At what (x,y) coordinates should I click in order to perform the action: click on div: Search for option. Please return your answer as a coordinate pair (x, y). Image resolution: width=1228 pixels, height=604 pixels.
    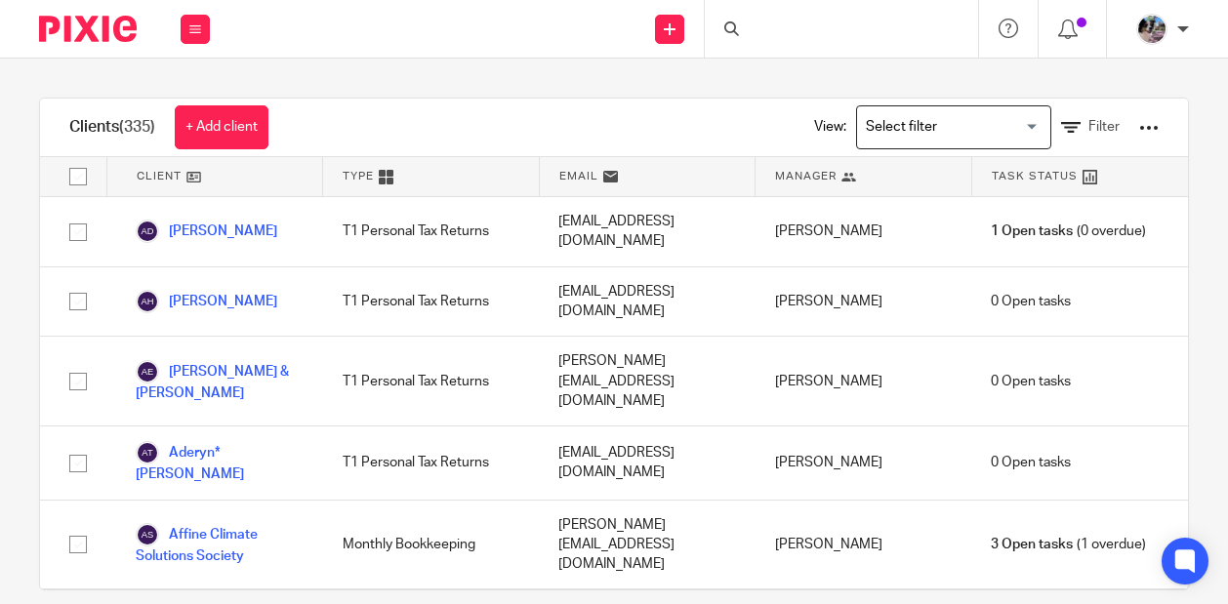
    Looking at the image, I should click on (953, 127).